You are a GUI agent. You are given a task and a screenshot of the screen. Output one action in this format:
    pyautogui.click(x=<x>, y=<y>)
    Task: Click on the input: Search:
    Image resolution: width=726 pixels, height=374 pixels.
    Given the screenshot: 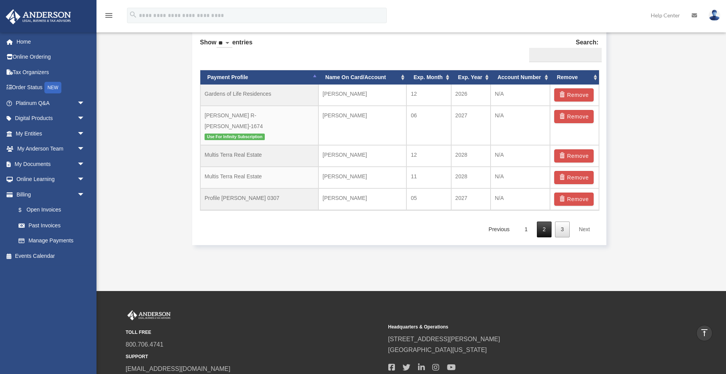 What is the action you would take?
    pyautogui.click(x=566, y=55)
    